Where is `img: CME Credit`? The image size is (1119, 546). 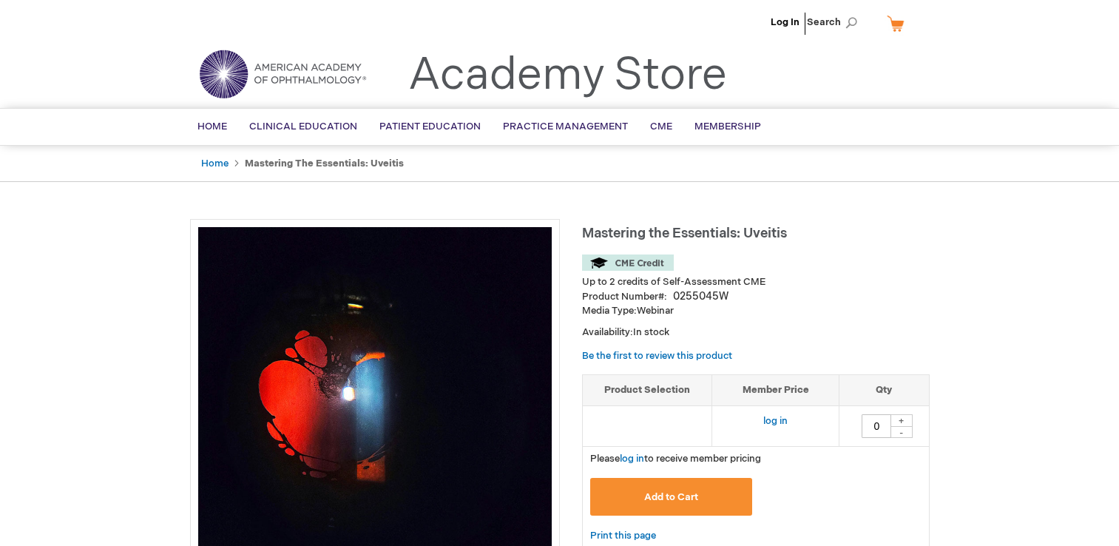
img: CME Credit is located at coordinates (628, 262).